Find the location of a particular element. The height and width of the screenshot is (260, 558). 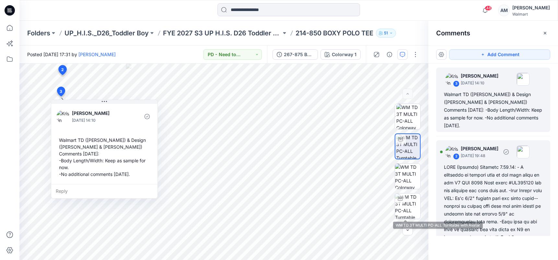

div: 2 is located at coordinates (457, 156).